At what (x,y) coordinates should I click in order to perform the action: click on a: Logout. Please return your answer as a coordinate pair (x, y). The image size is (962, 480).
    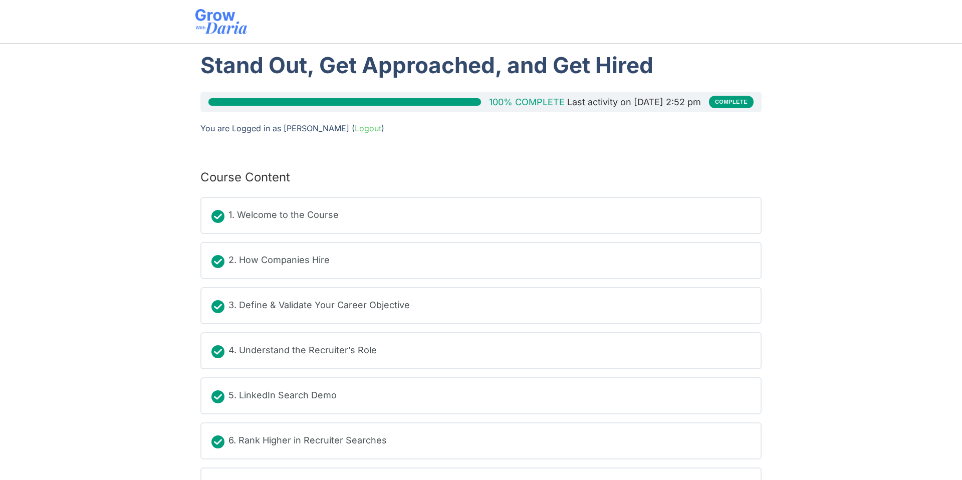
    Looking at the image, I should click on (368, 128).